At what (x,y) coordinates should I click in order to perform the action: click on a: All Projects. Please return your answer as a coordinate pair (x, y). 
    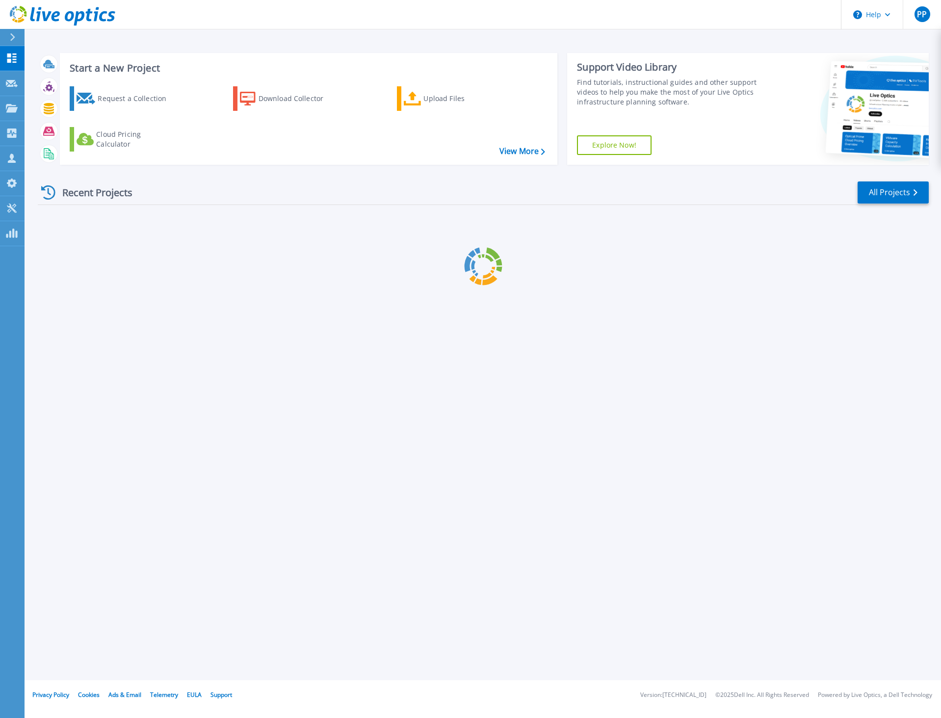
    Looking at the image, I should click on (893, 192).